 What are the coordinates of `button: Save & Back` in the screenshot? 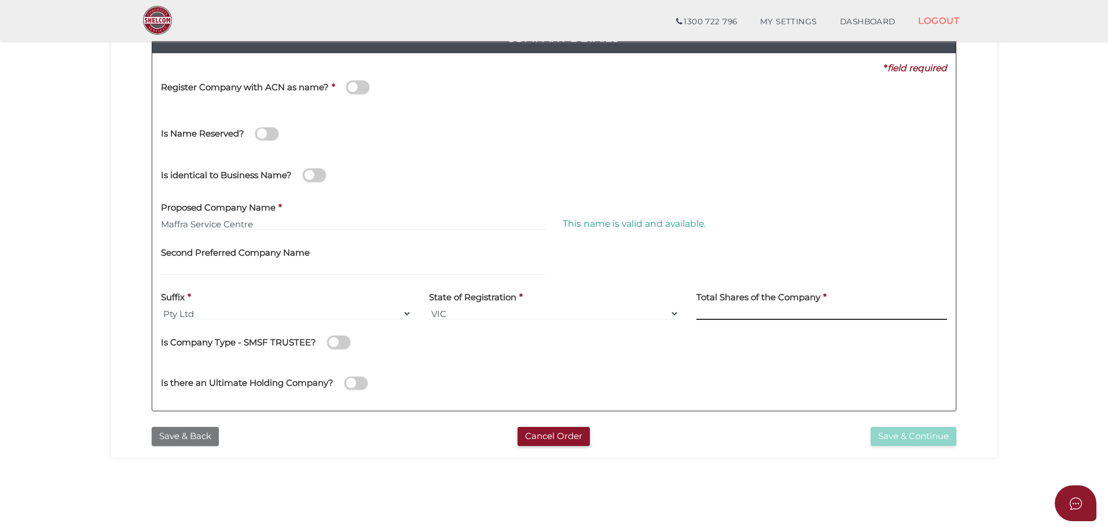 It's located at (185, 437).